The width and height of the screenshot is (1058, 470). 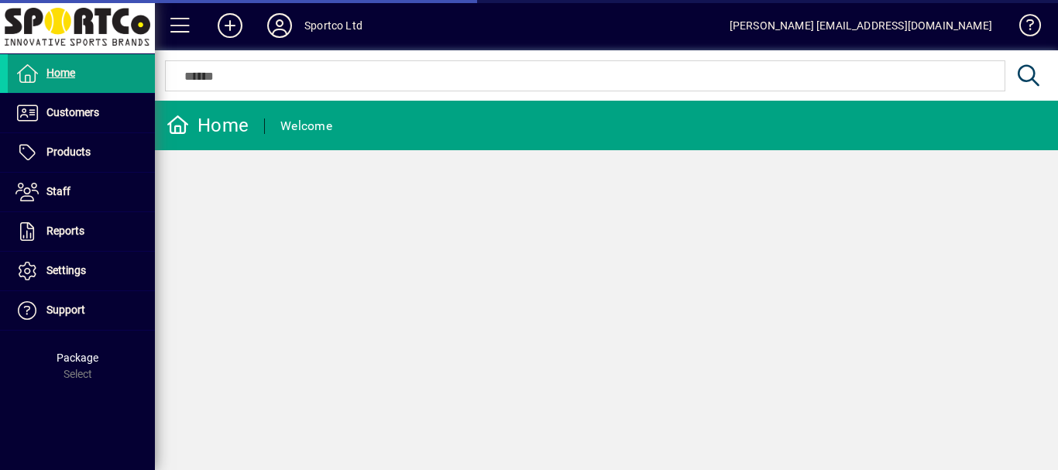 What do you see at coordinates (230, 26) in the screenshot?
I see `button: Add` at bounding box center [230, 26].